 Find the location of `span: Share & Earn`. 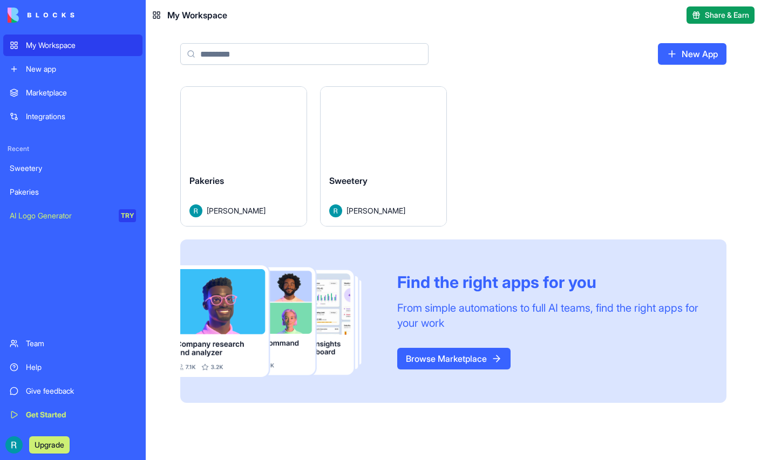

span: Share & Earn is located at coordinates (727, 15).